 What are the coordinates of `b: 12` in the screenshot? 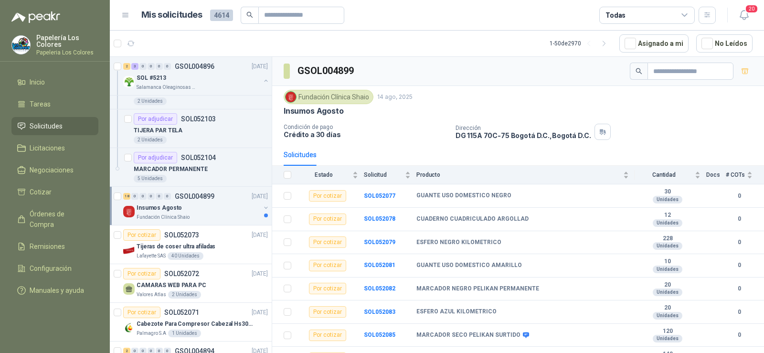 It's located at (667, 215).